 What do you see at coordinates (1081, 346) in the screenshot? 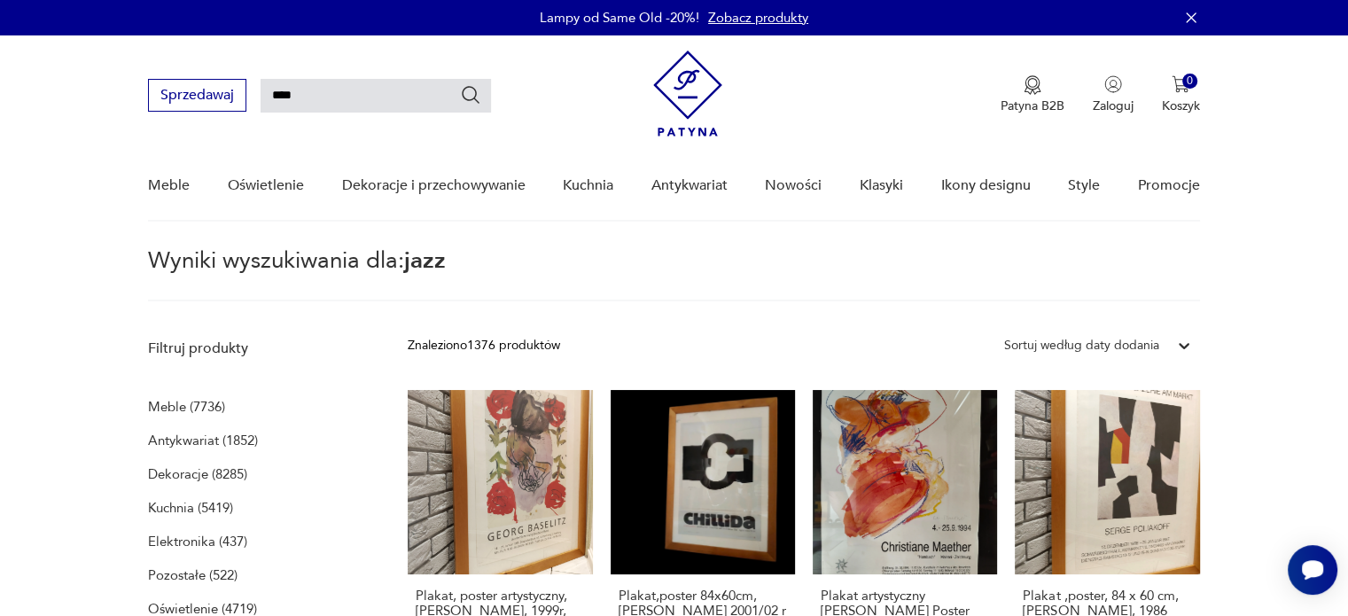
I see `div: Sortuj według daty dodania` at bounding box center [1081, 346].